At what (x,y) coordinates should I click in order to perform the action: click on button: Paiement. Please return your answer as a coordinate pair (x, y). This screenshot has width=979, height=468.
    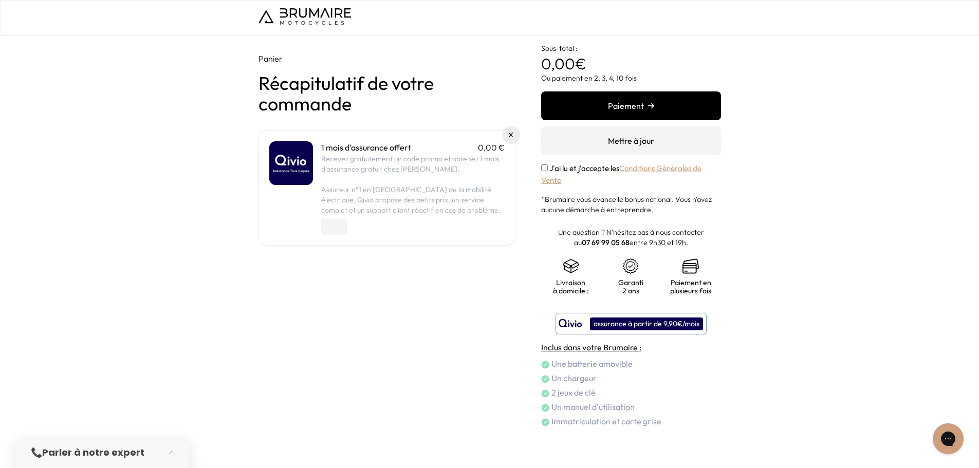
    Looking at the image, I should click on (631, 106).